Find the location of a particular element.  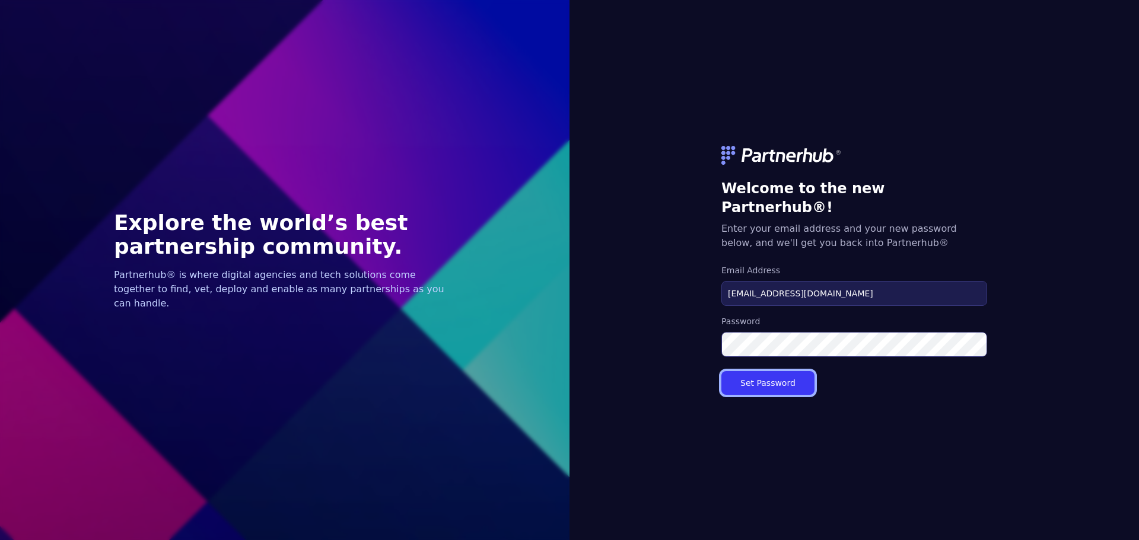

h5: Enter your email address and your new password below, and we'll get you back into Partnerhub® is located at coordinates (854, 236).